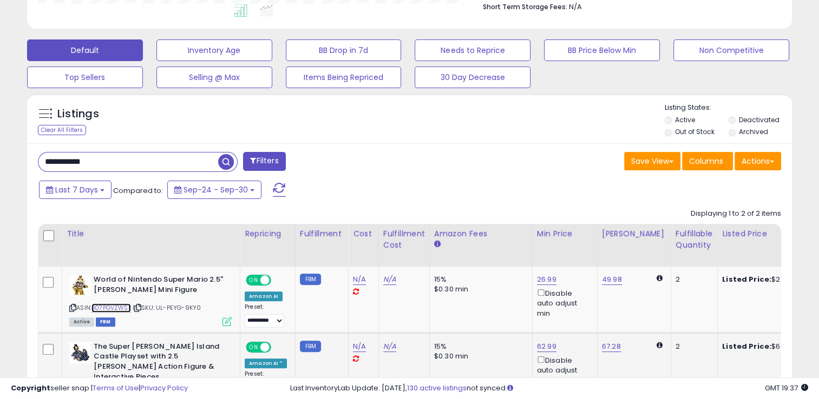 Image resolution: width=819 pixels, height=399 pixels. I want to click on small: Amazon Fees., so click(437, 245).